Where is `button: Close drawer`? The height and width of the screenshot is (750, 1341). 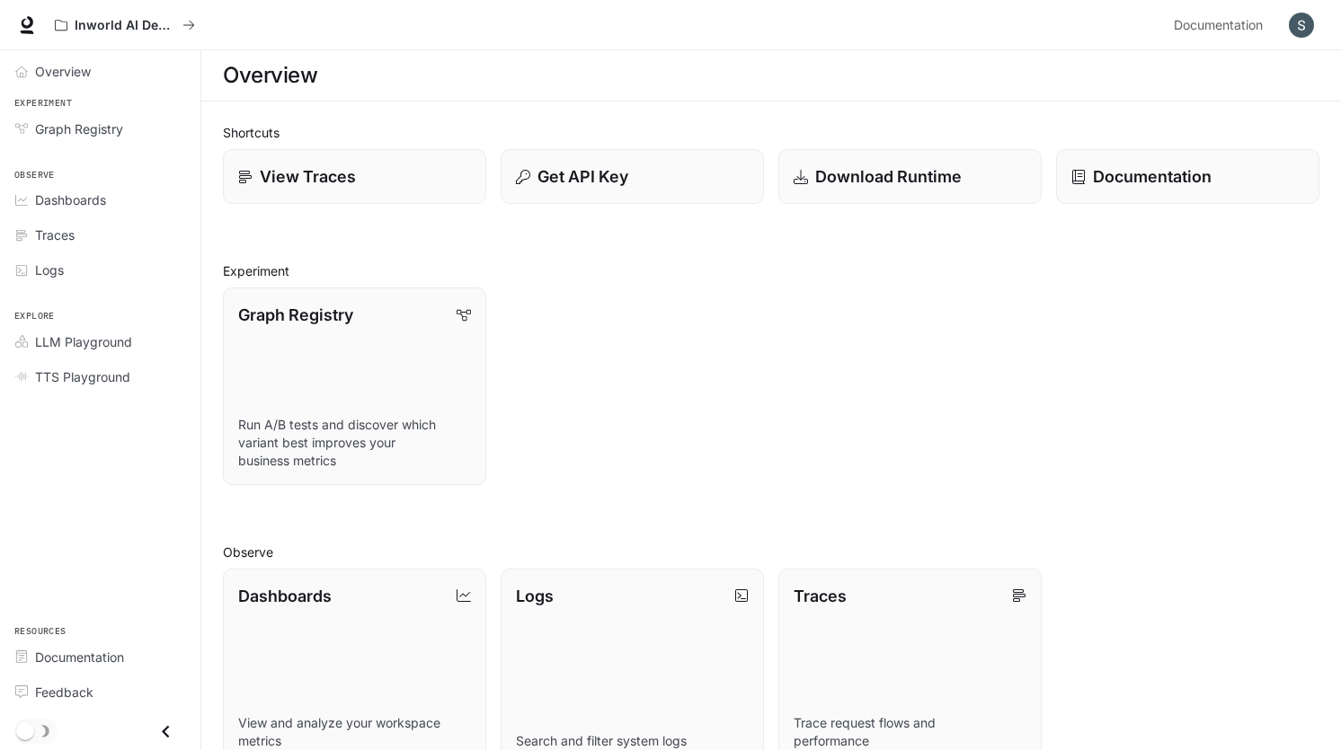
button: Close drawer is located at coordinates (165, 732).